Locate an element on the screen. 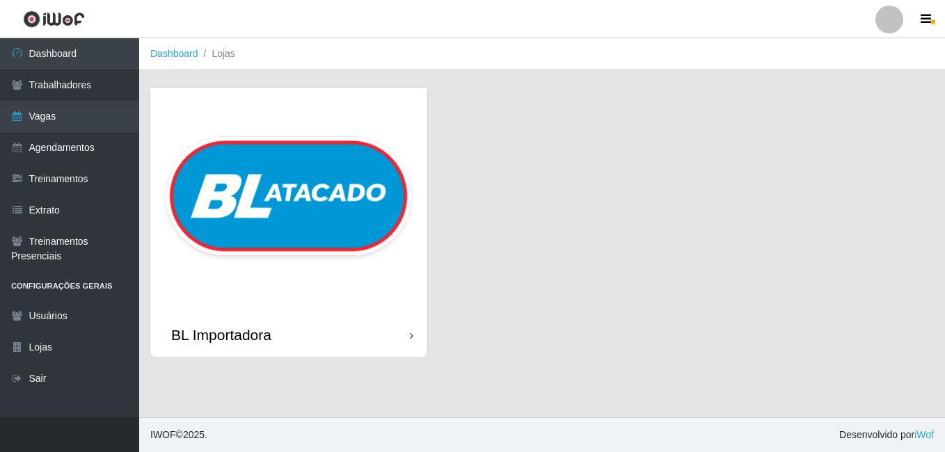 The image size is (945, 452). a: BL Importadora is located at coordinates (289, 223).